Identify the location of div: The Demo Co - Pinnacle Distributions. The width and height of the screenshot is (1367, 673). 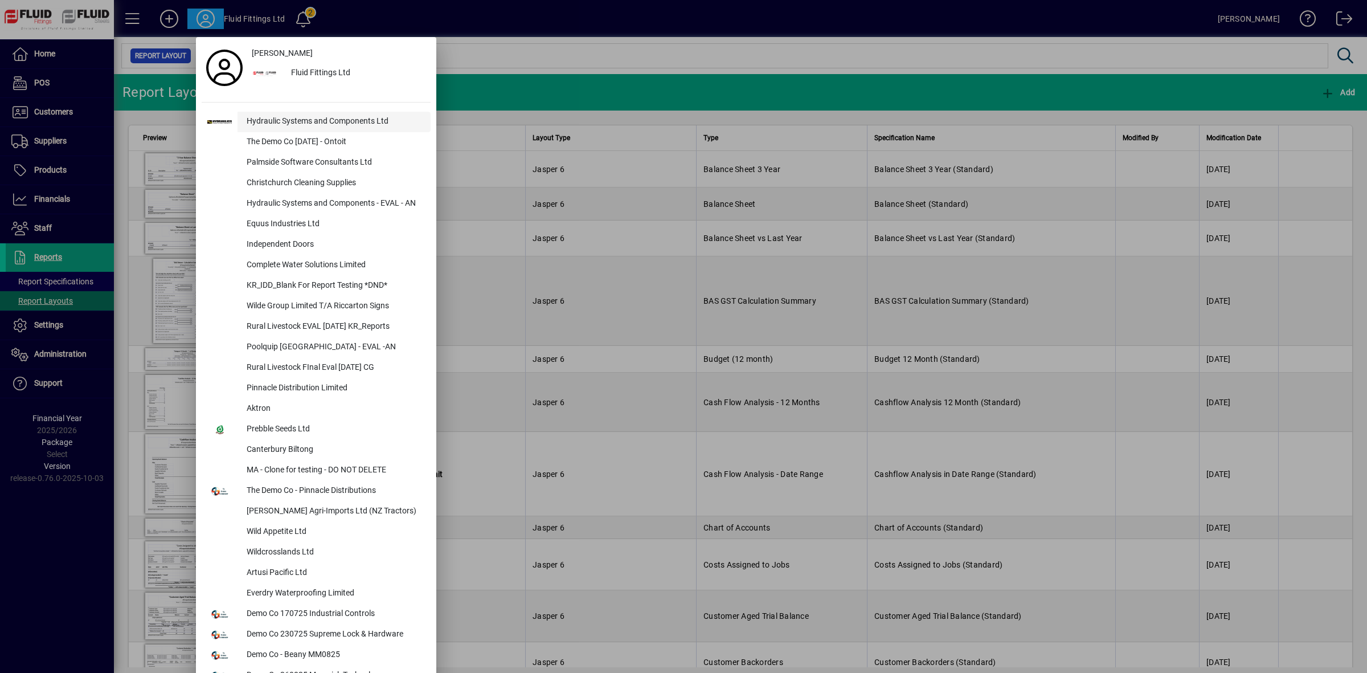
(334, 491).